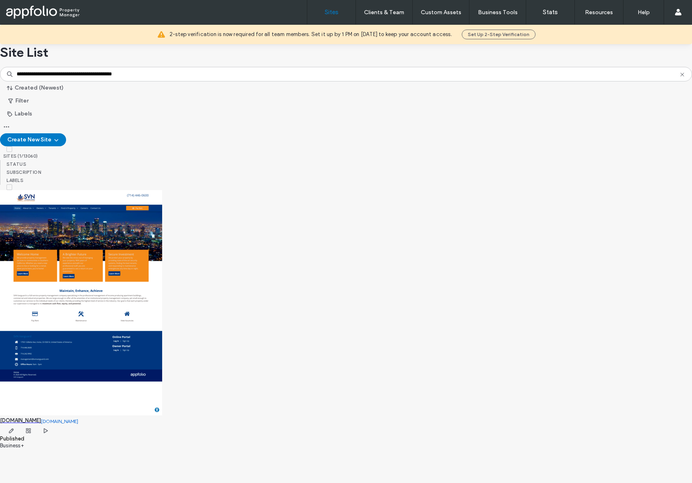 The image size is (692, 483). Describe the element at coordinates (550, 12) in the screenshot. I see `label: Stats` at that location.